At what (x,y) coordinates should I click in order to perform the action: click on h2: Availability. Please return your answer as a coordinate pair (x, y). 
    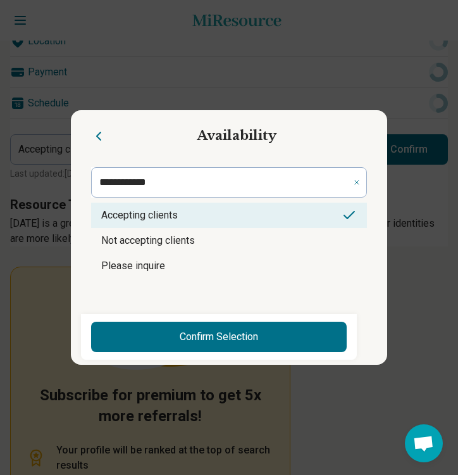
    Looking at the image, I should click on (237, 136).